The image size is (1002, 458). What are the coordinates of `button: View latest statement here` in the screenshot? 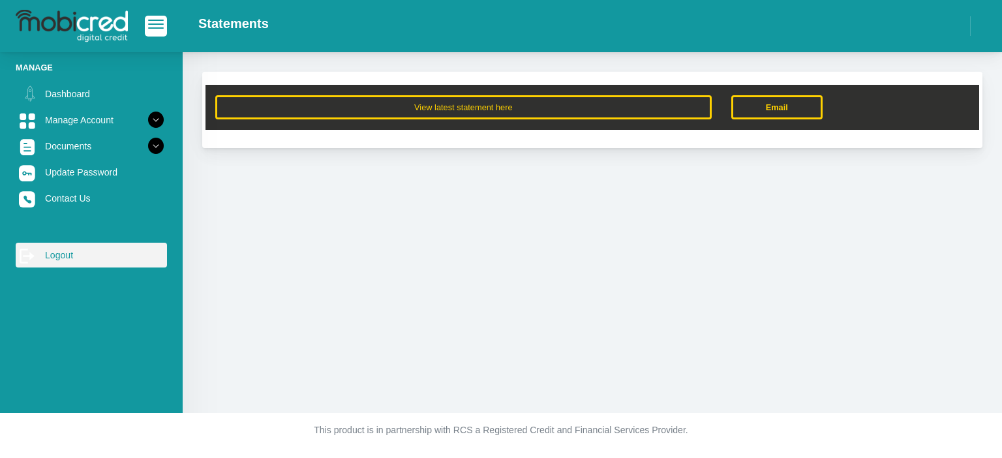 It's located at (463, 107).